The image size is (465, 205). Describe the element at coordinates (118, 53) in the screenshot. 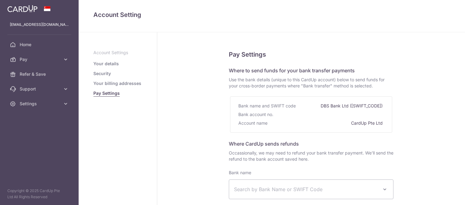

I see `p: Account Settings` at that location.